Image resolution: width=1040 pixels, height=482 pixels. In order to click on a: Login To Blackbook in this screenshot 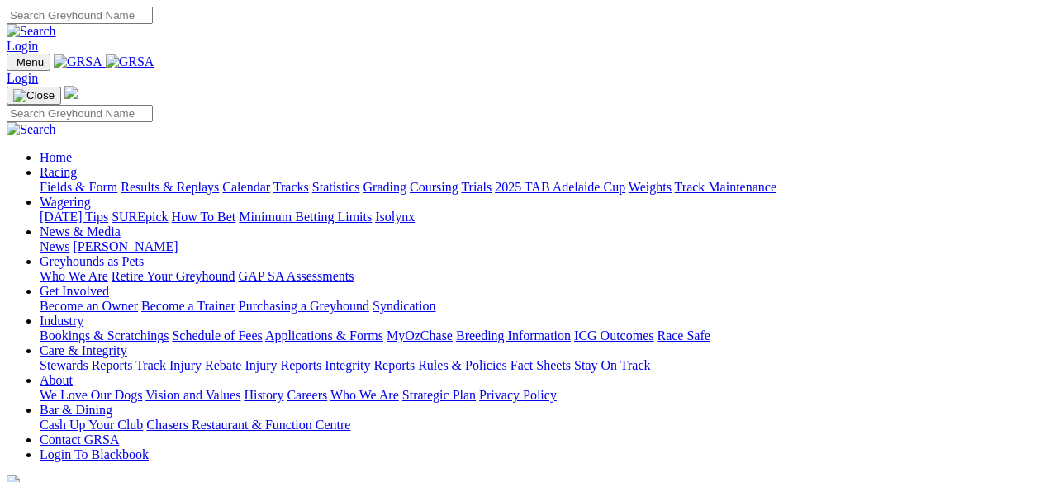, I will do `click(94, 454)`.